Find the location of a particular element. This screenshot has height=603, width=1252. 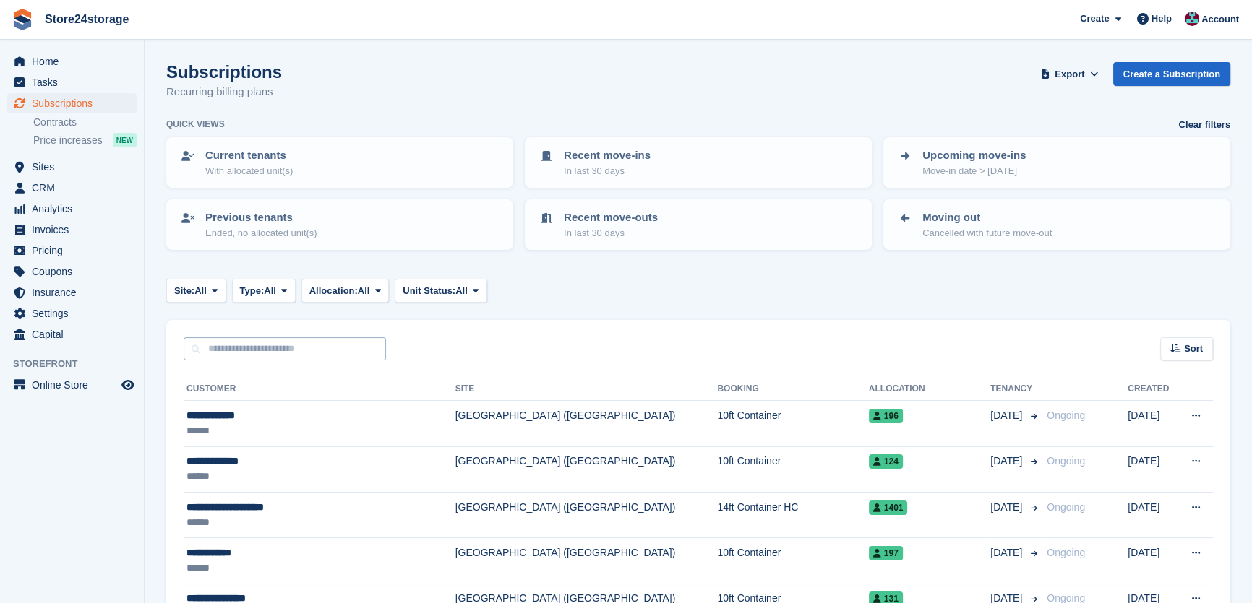

span: 196 is located at coordinates (885, 416).